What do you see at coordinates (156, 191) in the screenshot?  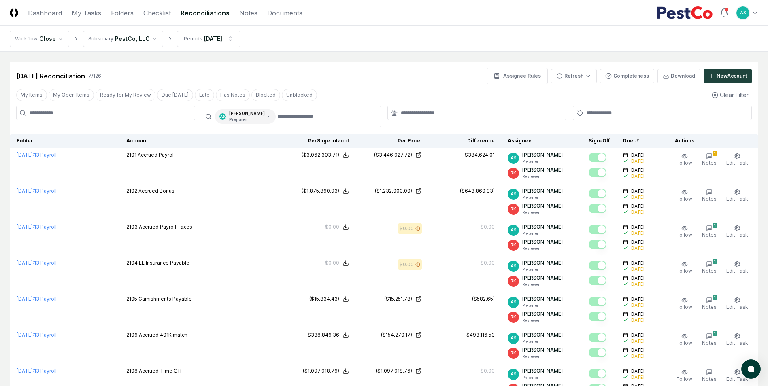 I see `span: Accrued Bonus` at bounding box center [156, 191].